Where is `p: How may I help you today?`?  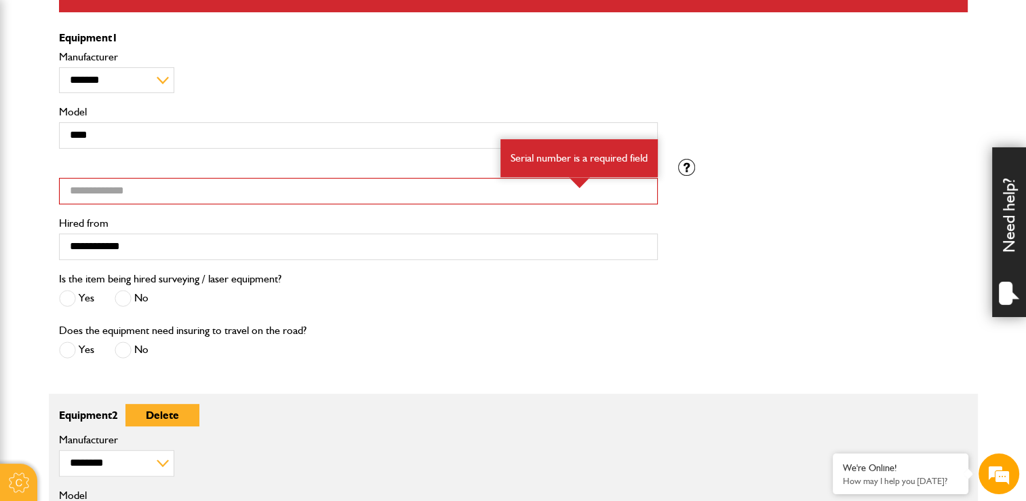 p: How may I help you today? is located at coordinates (901, 480).